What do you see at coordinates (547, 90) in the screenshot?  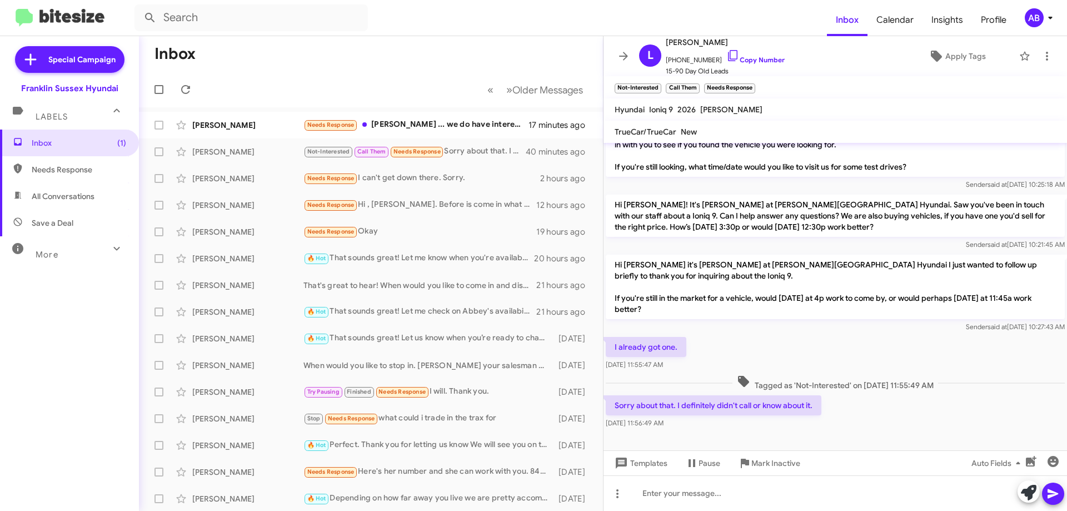 I see `span: Older Messages` at bounding box center [547, 90].